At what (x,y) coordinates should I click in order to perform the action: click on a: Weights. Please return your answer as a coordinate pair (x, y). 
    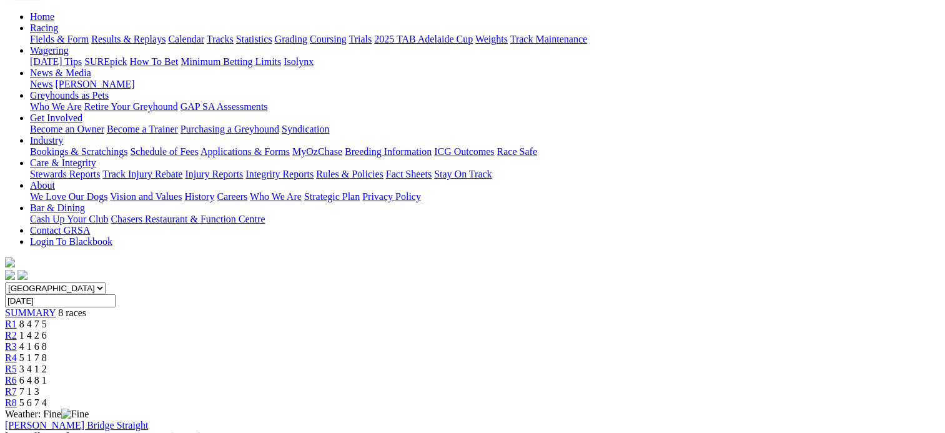
    Looking at the image, I should click on (492, 39).